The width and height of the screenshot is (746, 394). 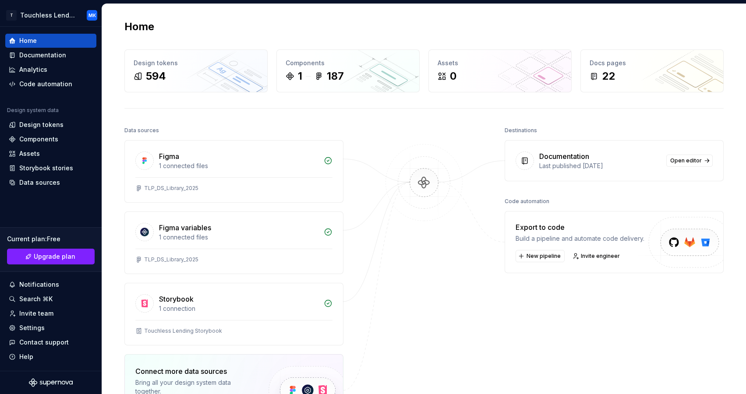 I want to click on button: New pipeline, so click(x=540, y=256).